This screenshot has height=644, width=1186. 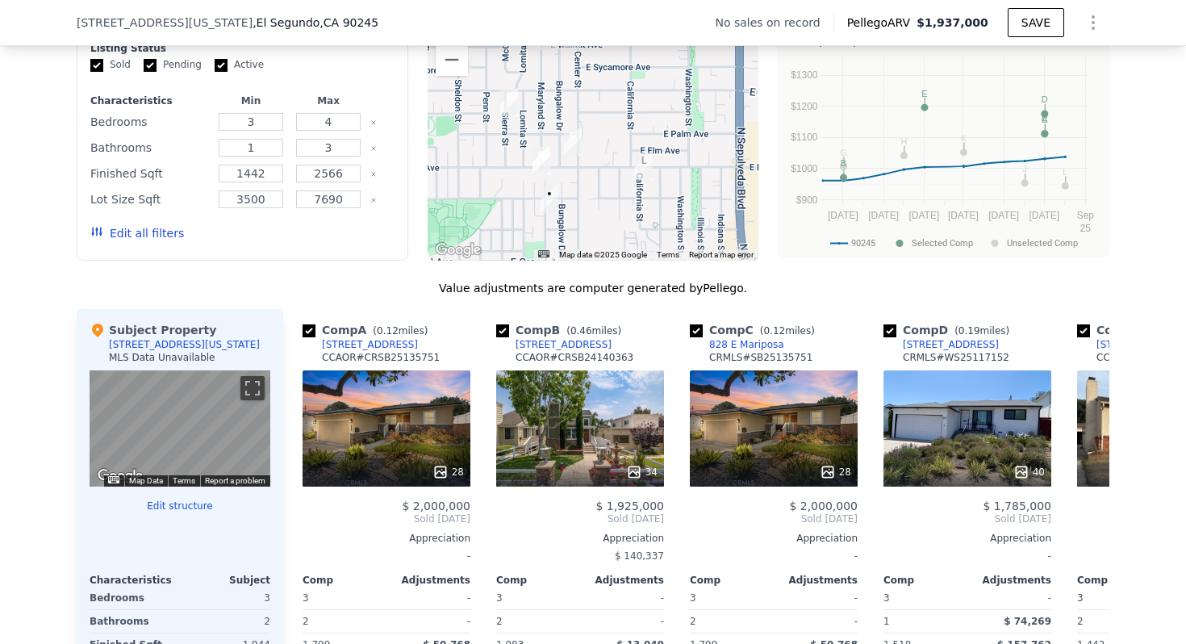 What do you see at coordinates (882, 23) in the screenshot?
I see `span: Pellego ARV` at bounding box center [882, 23].